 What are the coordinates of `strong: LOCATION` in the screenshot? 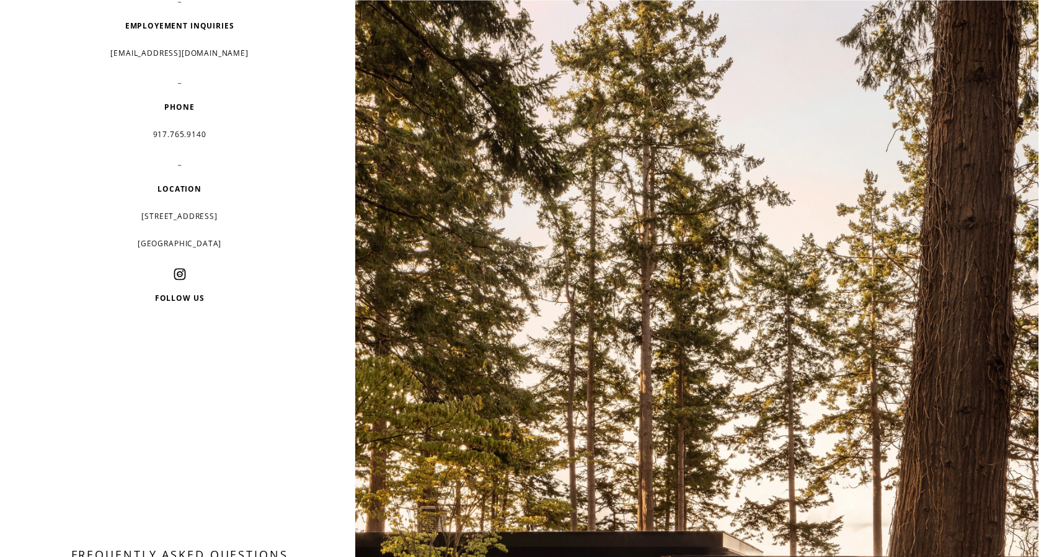 It's located at (179, 188).